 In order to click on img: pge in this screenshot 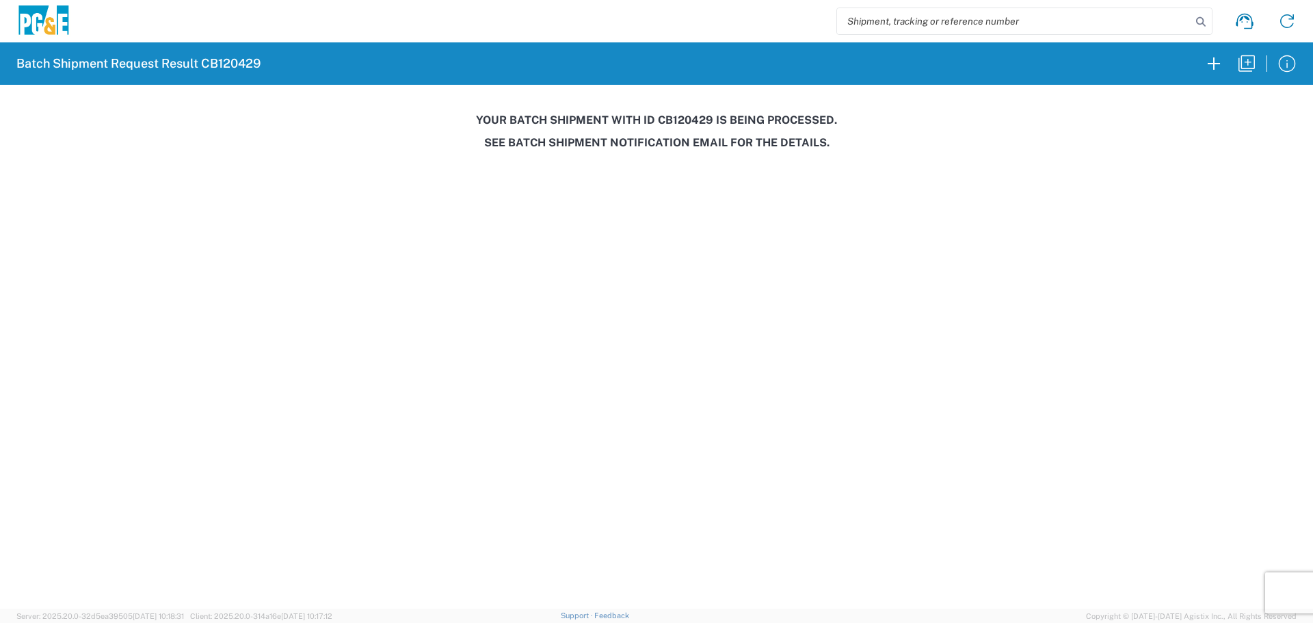, I will do `click(44, 21)`.